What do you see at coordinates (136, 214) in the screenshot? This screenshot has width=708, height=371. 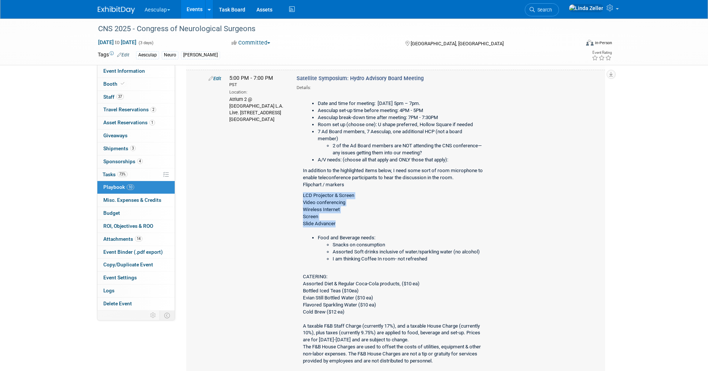 I see `a: Budget` at bounding box center [136, 214].